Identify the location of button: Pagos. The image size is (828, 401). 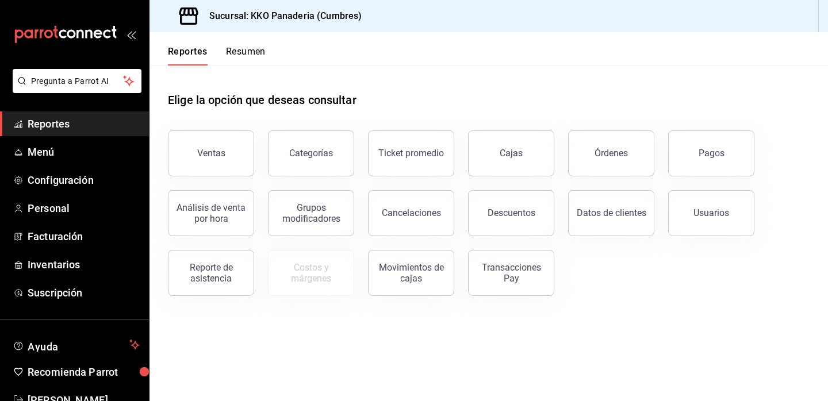
(711, 154).